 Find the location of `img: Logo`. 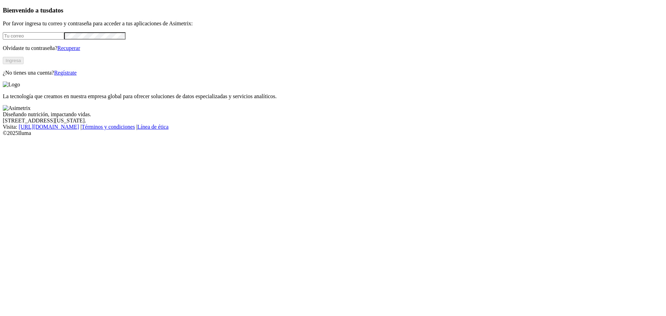

img: Logo is located at coordinates (11, 85).